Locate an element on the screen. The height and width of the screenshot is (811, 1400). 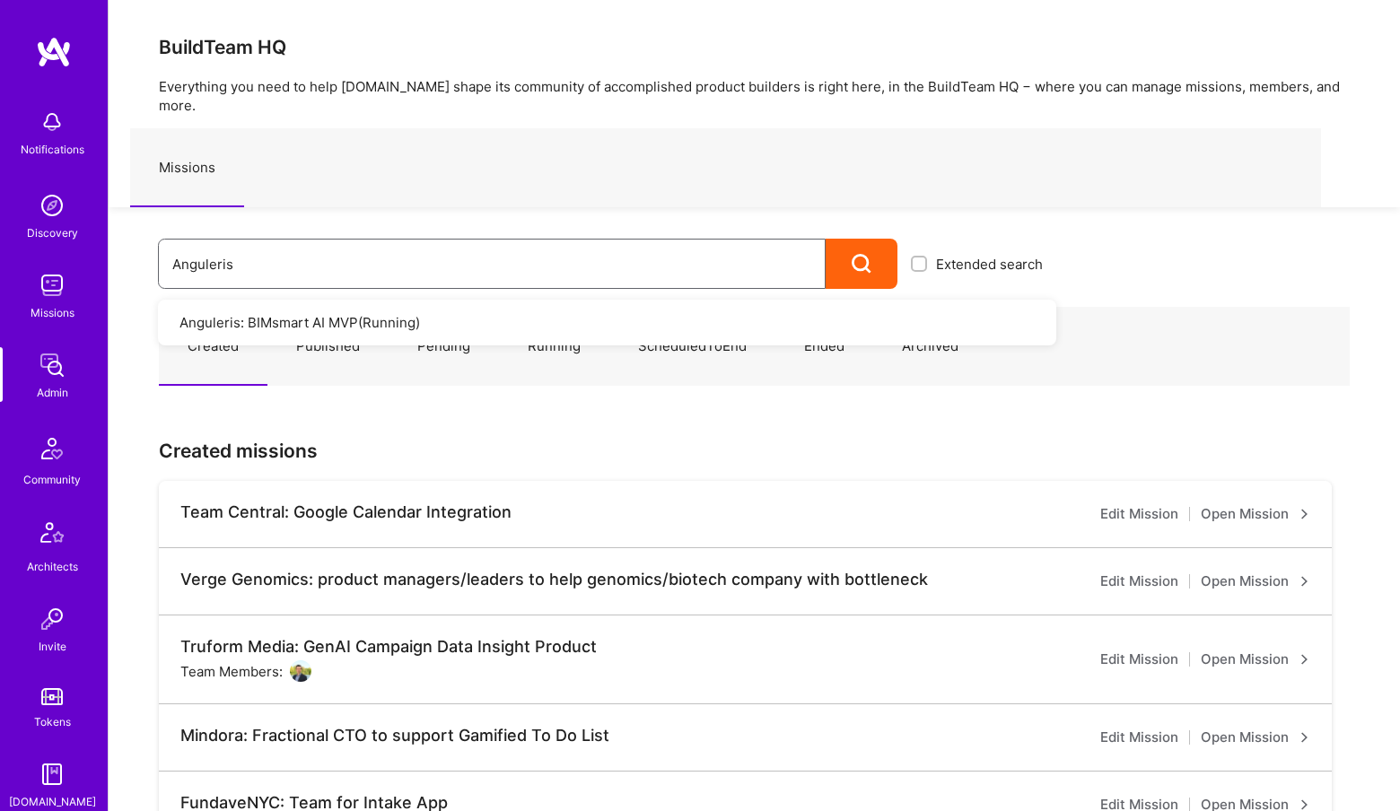
a: Archived is located at coordinates (930, 346).